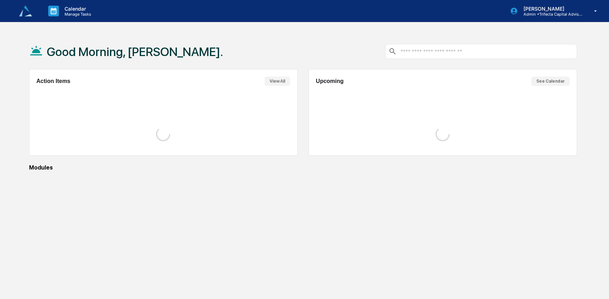 The height and width of the screenshot is (299, 609). What do you see at coordinates (551, 14) in the screenshot?
I see `p: Admin • Trifecta Capital Advisors` at bounding box center [551, 14].